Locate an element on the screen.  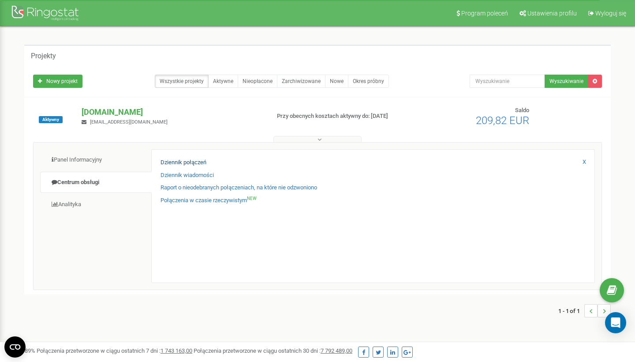
a: Dziennik połączeń is located at coordinates (184, 162).